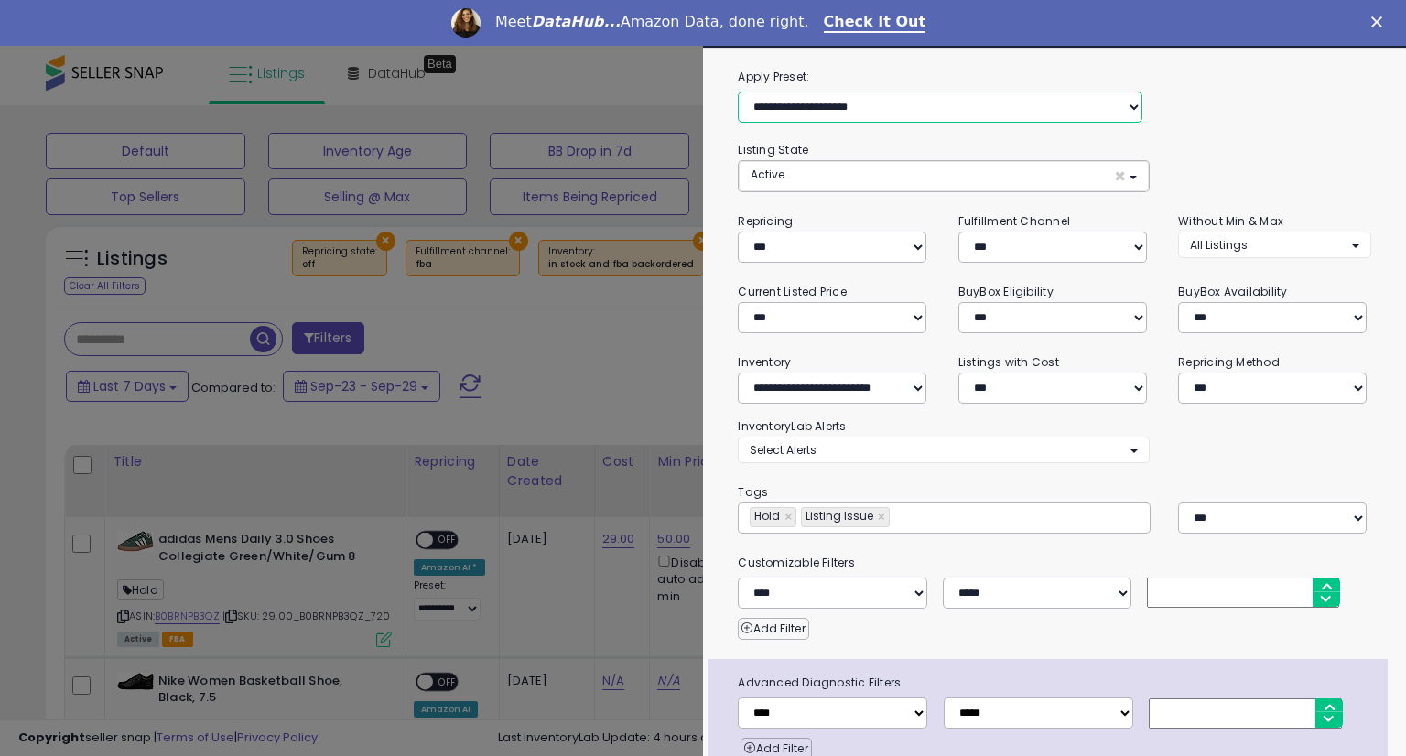 The width and height of the screenshot is (1406, 756). I want to click on button: All Listings, so click(1274, 244).